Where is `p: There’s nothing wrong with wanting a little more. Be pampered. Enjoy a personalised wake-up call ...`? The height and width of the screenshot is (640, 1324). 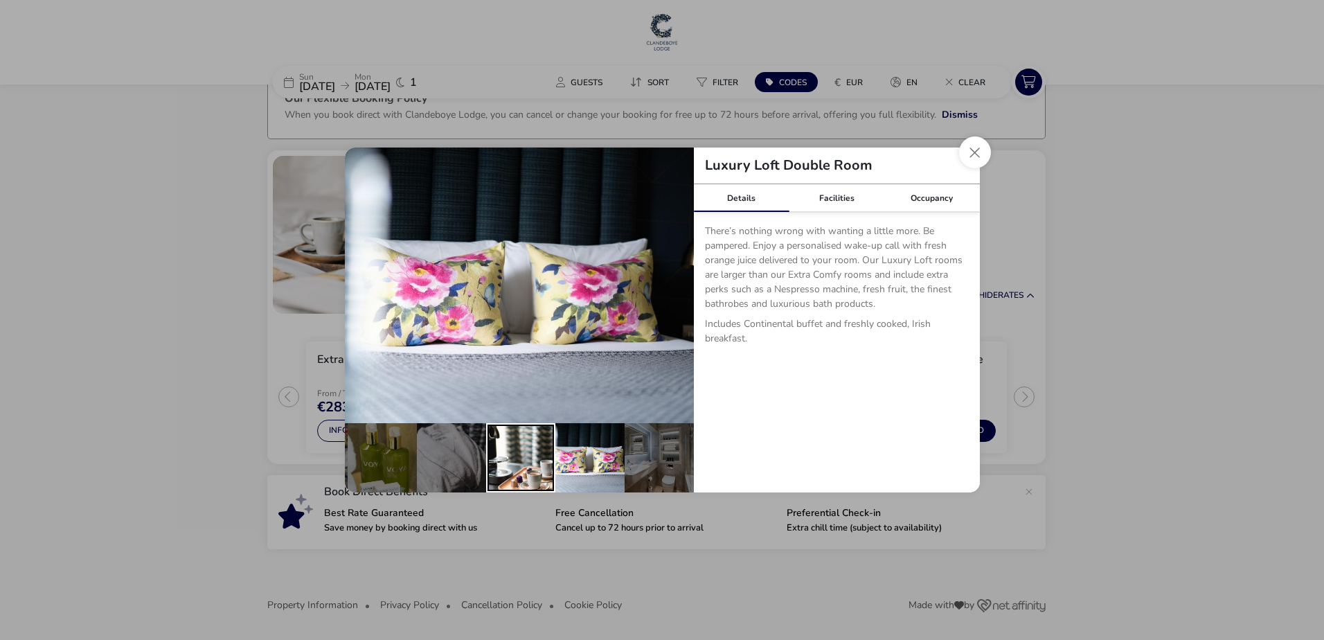 p: There’s nothing wrong with wanting a little more. Be pampered. Enjoy a personalised wake-up call ... is located at coordinates (836, 270).